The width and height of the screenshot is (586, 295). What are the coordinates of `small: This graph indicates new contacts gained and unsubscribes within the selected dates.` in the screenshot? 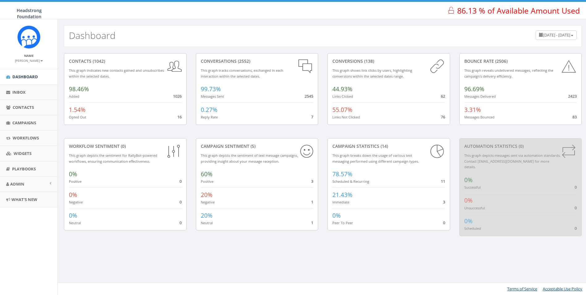 It's located at (116, 73).